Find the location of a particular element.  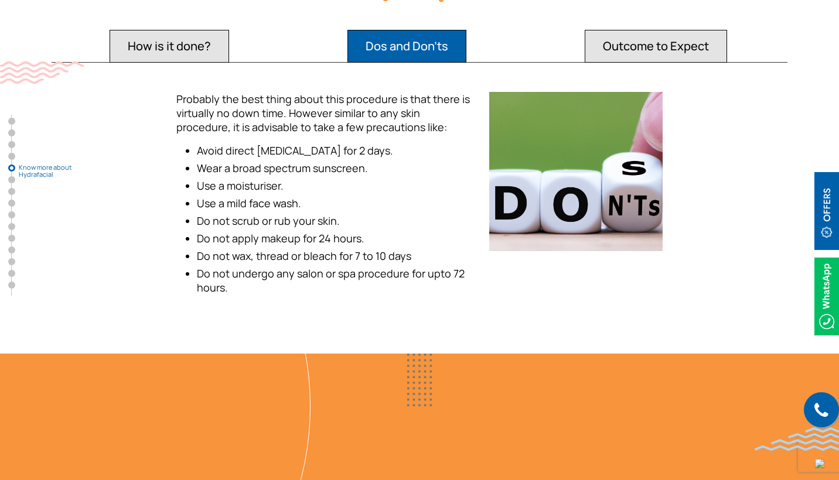

a: Whatsappicon is located at coordinates (827, 296).